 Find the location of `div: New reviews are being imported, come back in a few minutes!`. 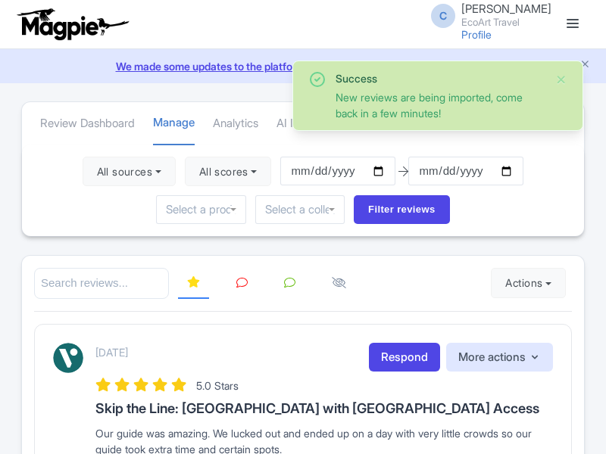

div: New reviews are being imported, come back in a few minutes! is located at coordinates (439, 105).